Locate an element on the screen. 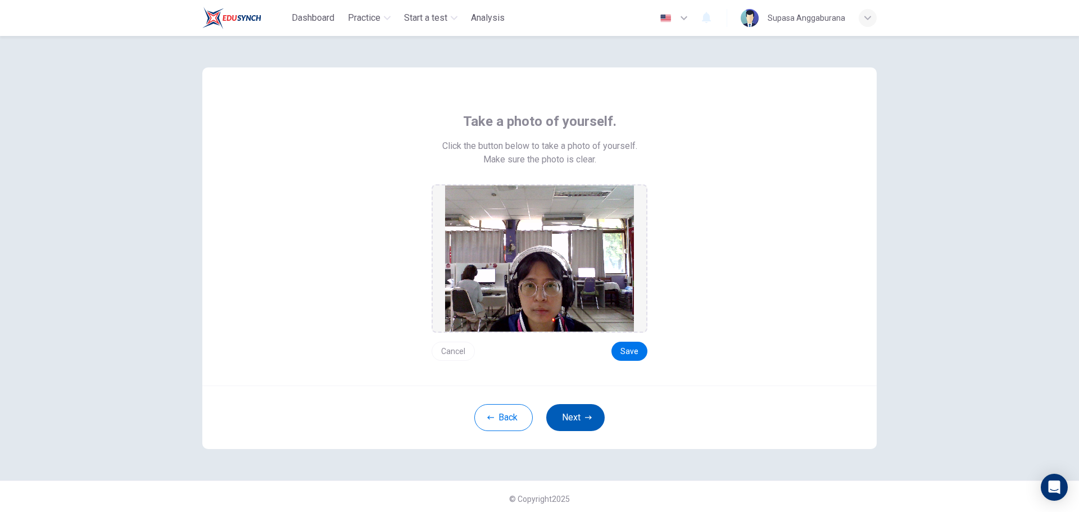  button: Cancel is located at coordinates (453, 351).